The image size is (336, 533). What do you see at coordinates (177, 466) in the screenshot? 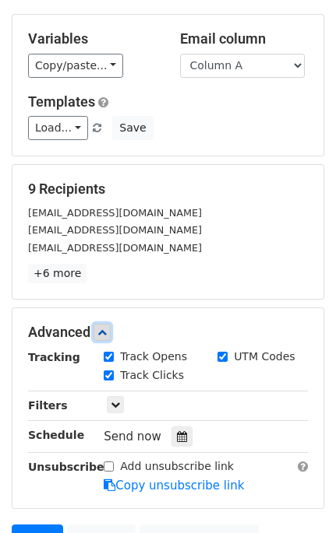
I see `label: Add unsubscribe link` at bounding box center [177, 466].